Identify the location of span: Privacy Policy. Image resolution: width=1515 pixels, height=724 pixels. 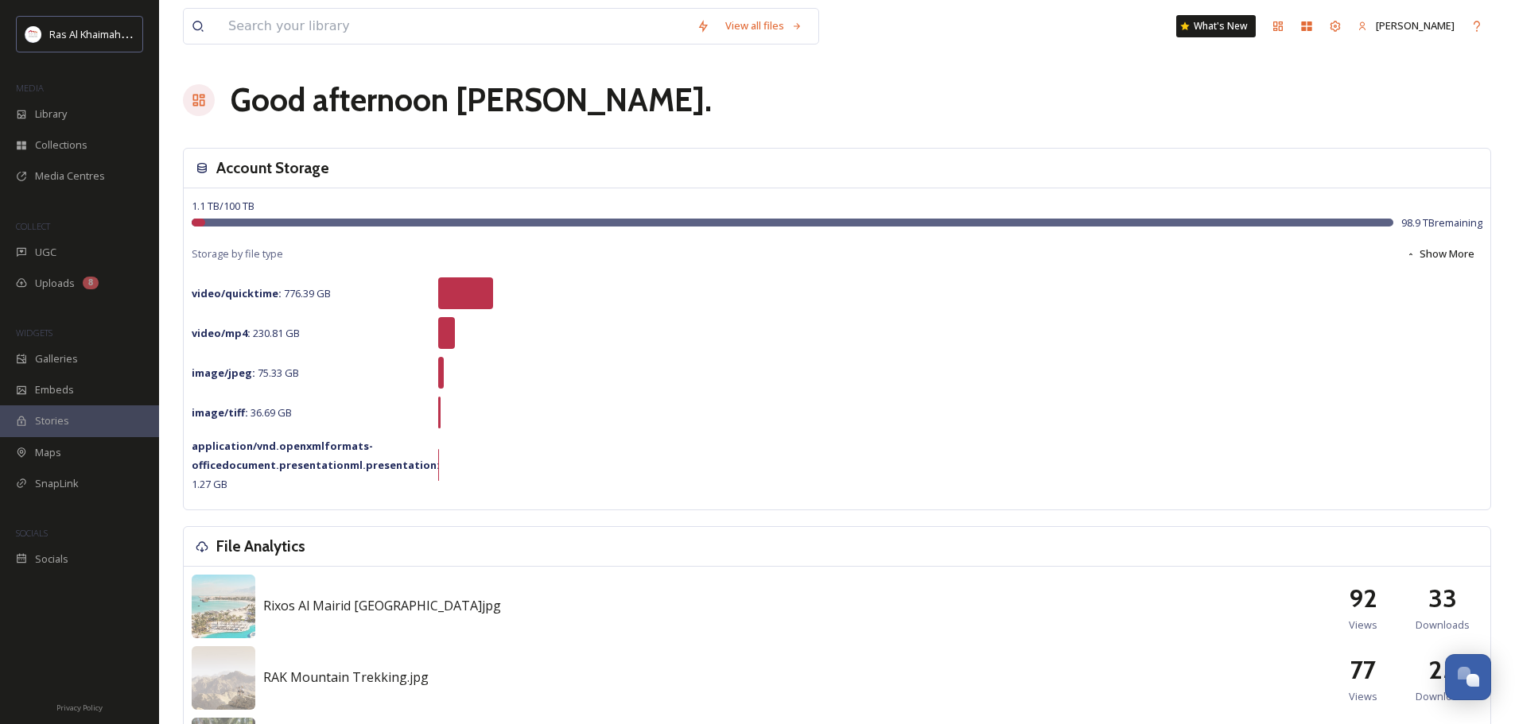
(80, 708).